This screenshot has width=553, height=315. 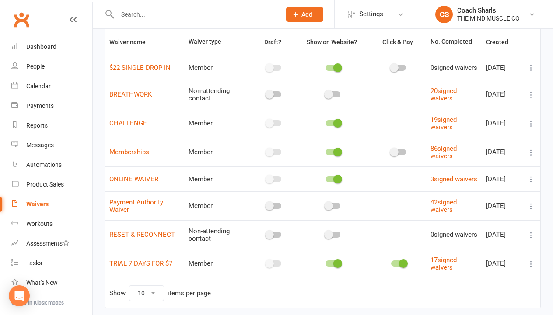 What do you see at coordinates (502, 42) in the screenshot?
I see `span: Created` at bounding box center [502, 42].